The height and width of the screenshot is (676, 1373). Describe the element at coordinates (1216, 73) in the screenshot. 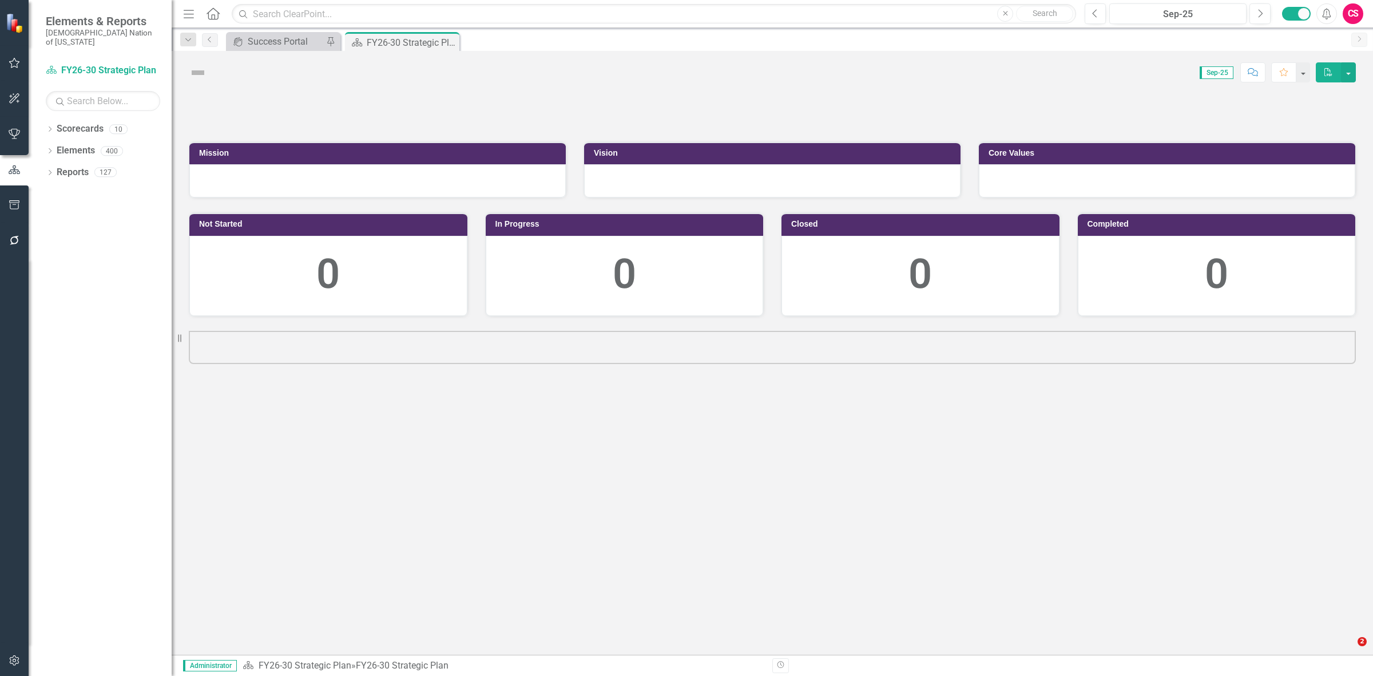

I see `span: Sep-25` at that location.